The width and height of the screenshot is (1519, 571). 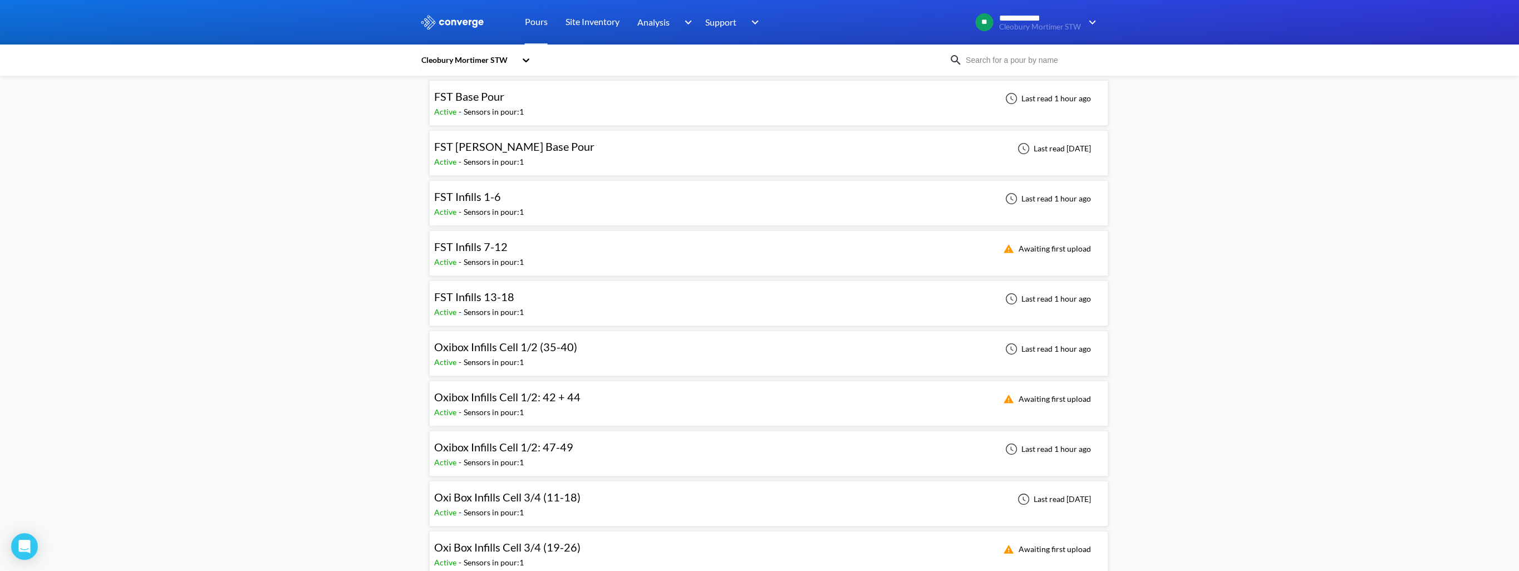 I want to click on a: Oxibox Infills Cell 1/2: 42 + 44Active-Sensors in pour:1Awaiting first upload, so click(x=769, y=398).